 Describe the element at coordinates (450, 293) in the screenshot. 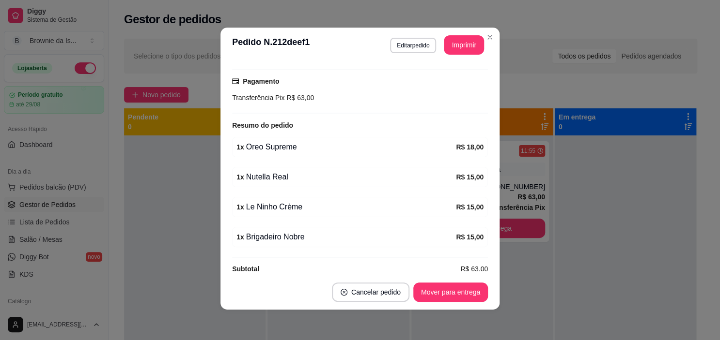

I see `button: Mover para entrega` at that location.